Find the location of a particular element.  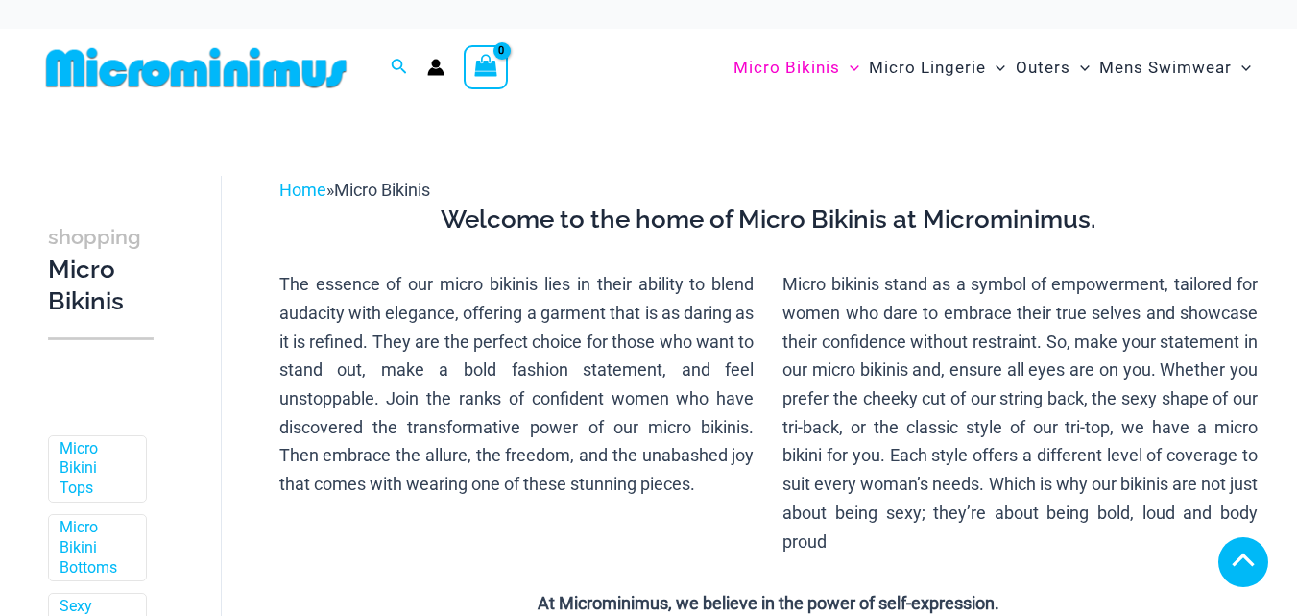

a: Search icon link is located at coordinates (400, 67).